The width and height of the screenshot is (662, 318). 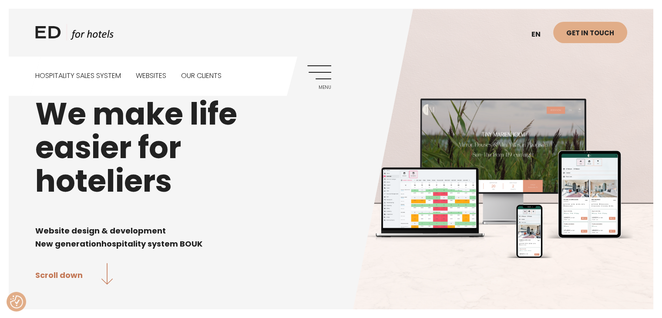 I want to click on a: ED HOTELS, so click(x=74, y=35).